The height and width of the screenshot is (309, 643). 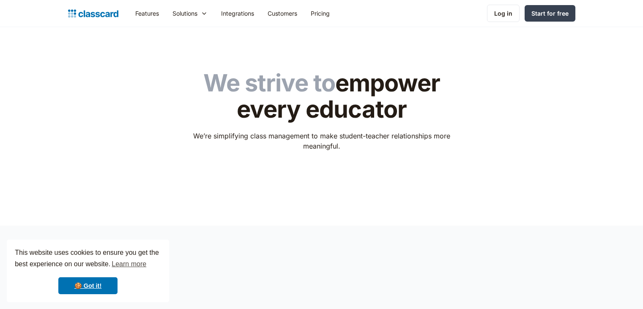 What do you see at coordinates (321, 96) in the screenshot?
I see `h1: empower every educator` at bounding box center [321, 96].